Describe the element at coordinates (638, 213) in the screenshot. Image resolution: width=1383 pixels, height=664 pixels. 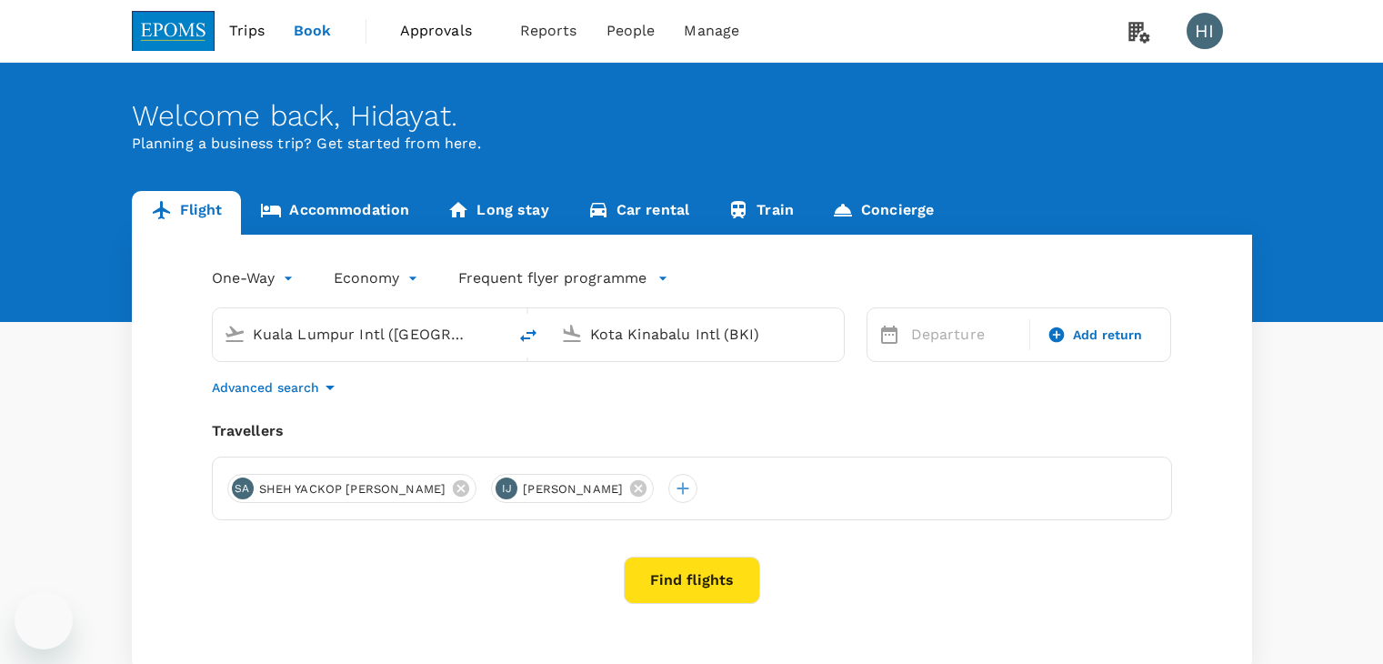
I see `a: Car rental` at that location.